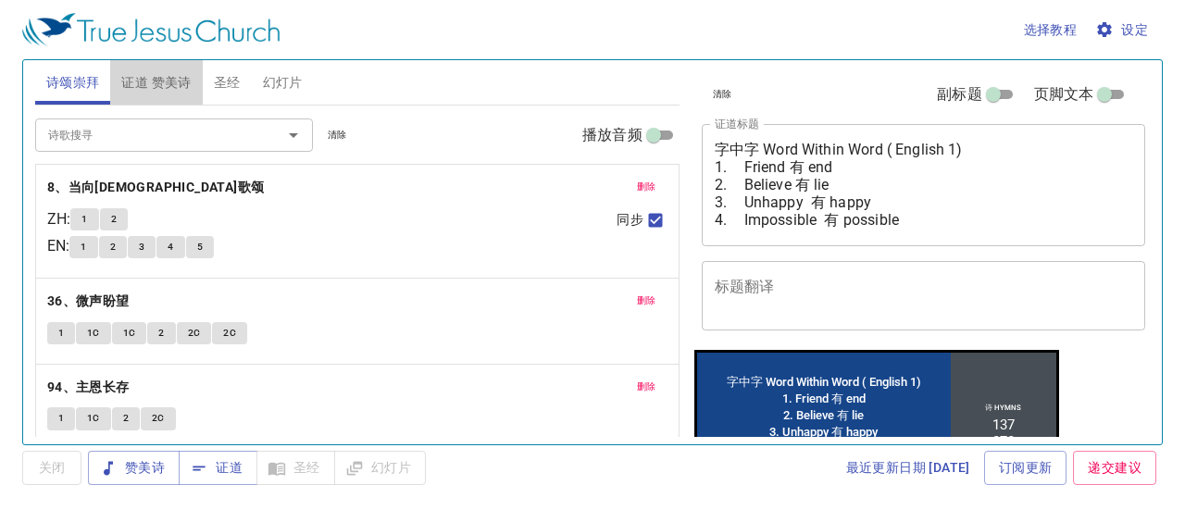  I want to click on span: 同步, so click(630, 219).